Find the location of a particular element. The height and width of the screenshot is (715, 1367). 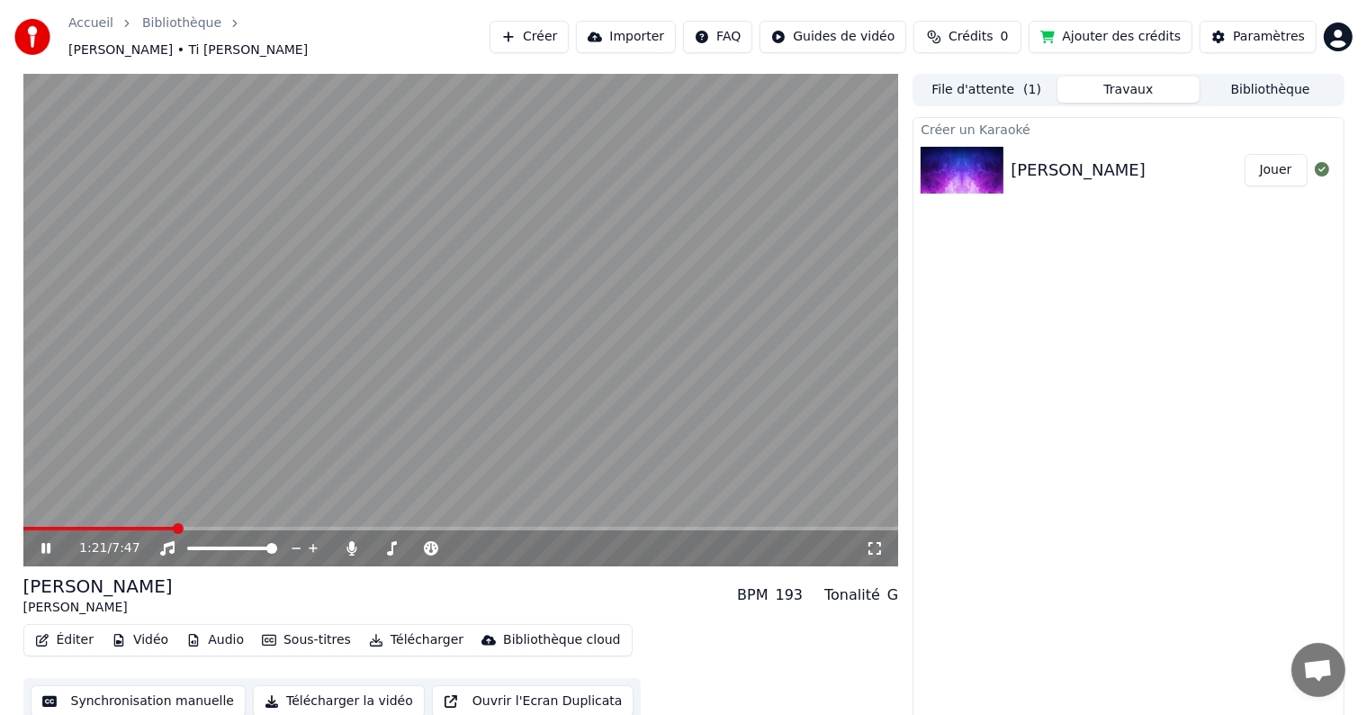

div: 193 is located at coordinates (789, 595).